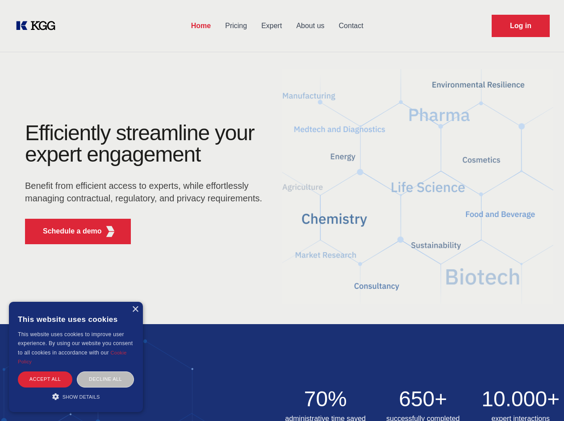 Image resolution: width=564 pixels, height=421 pixels. Describe the element at coordinates (147, 144) in the screenshot. I see `h1: Efficiently streamline your expert engagement` at that location.